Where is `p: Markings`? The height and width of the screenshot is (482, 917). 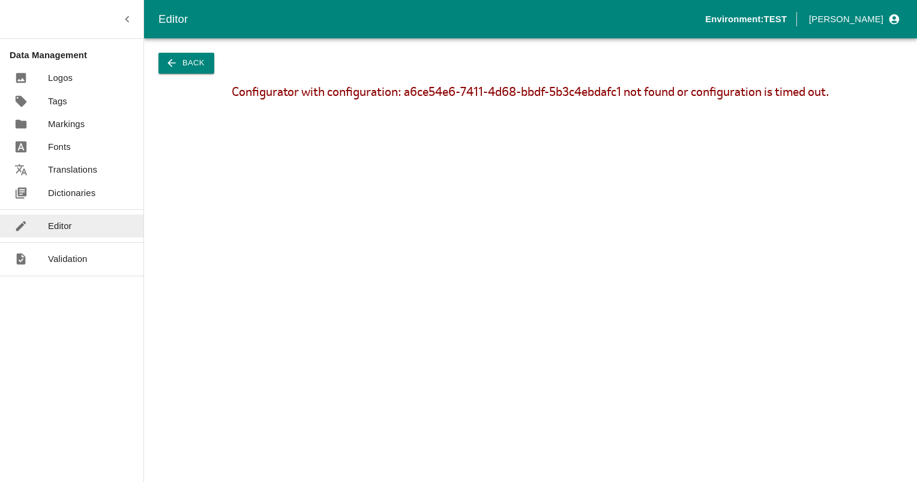
p: Markings is located at coordinates (66, 124).